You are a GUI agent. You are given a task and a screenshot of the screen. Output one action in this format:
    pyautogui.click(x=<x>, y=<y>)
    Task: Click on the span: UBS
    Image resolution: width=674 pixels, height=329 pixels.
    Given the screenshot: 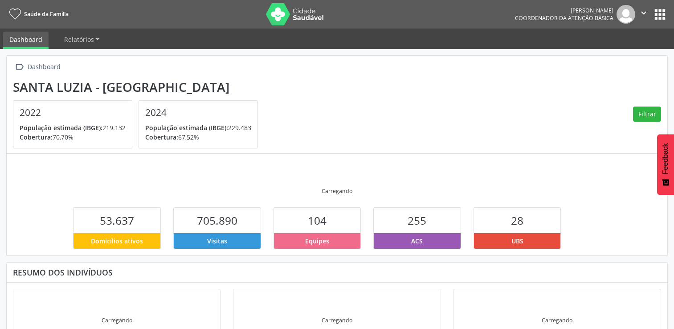 What is the action you would take?
    pyautogui.click(x=517, y=241)
    